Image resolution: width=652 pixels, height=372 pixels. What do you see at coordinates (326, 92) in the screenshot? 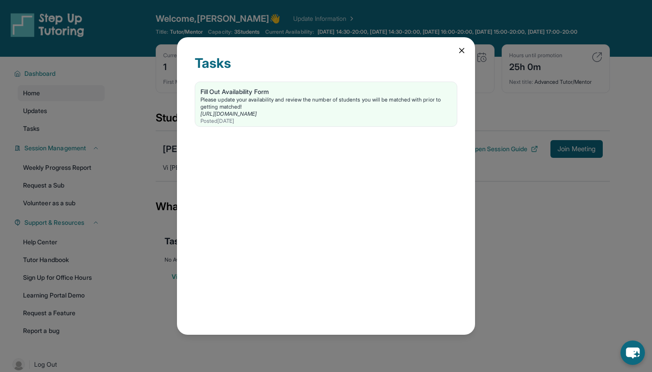
I see `div: Fill Out Availability Form` at bounding box center [326, 92].